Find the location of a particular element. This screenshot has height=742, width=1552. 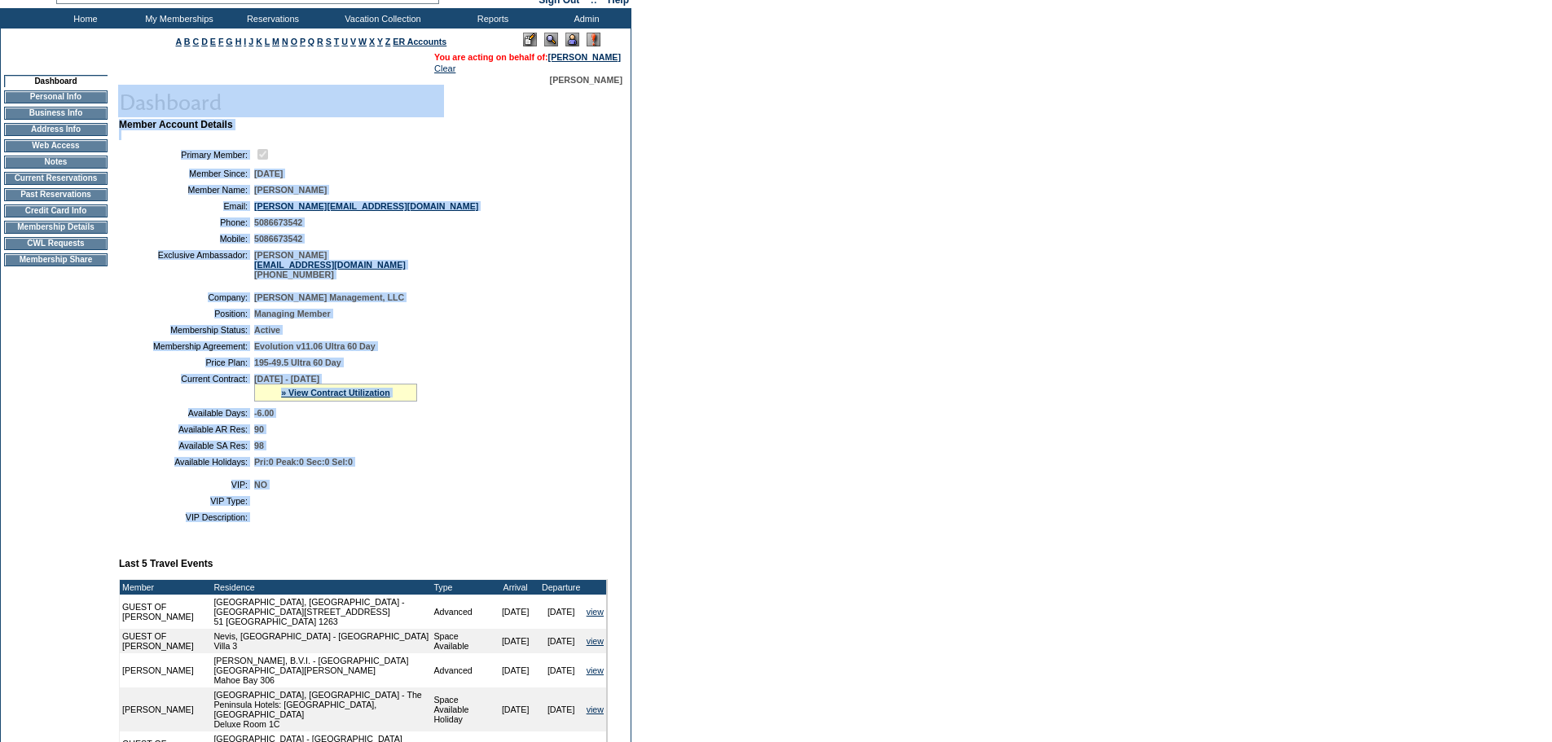

span: NO is located at coordinates (261, 485).